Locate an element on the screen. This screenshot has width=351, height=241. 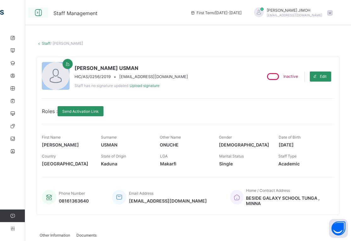
span: Home / Contract Address is located at coordinates (268, 190).